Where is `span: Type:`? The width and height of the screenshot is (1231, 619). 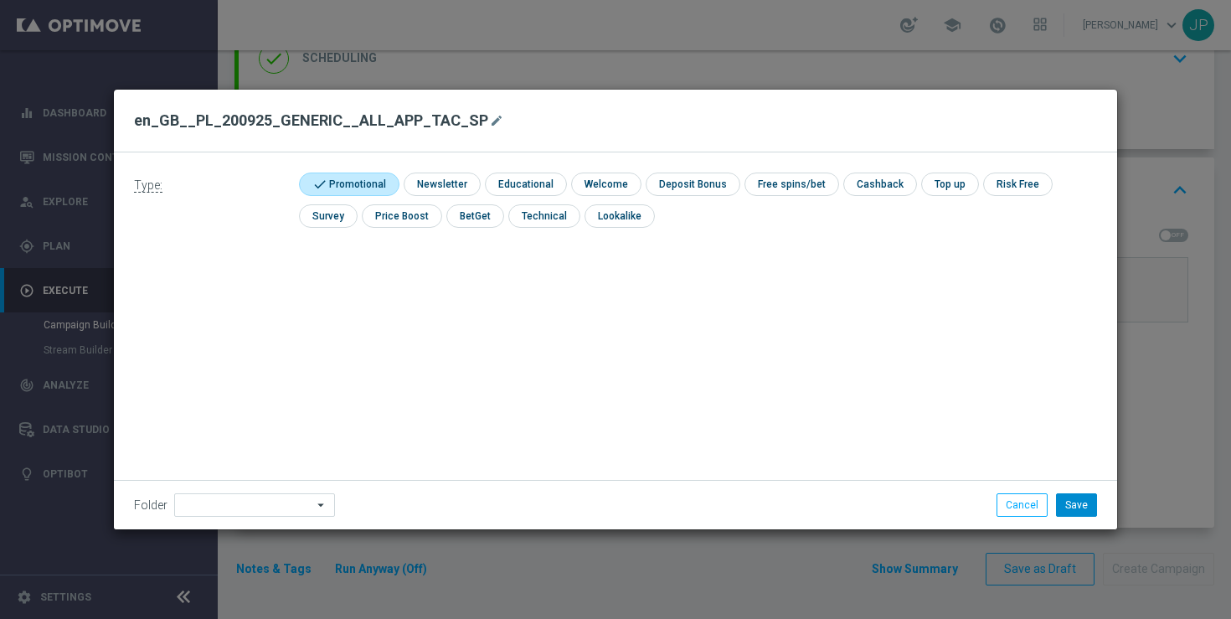 span: Type: is located at coordinates (148, 185).